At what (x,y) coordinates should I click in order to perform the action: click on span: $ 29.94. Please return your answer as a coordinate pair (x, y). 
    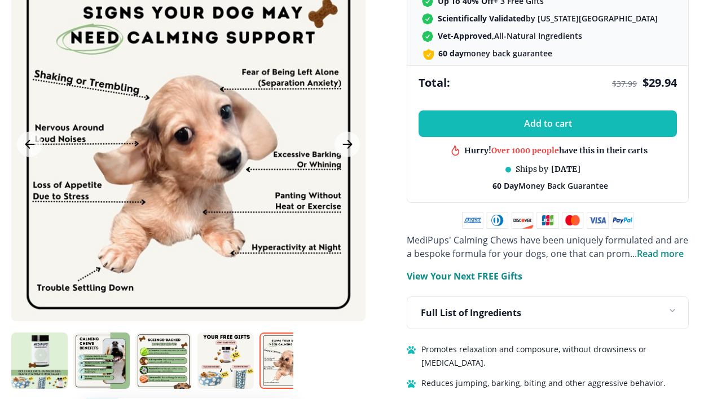
    Looking at the image, I should click on (660, 82).